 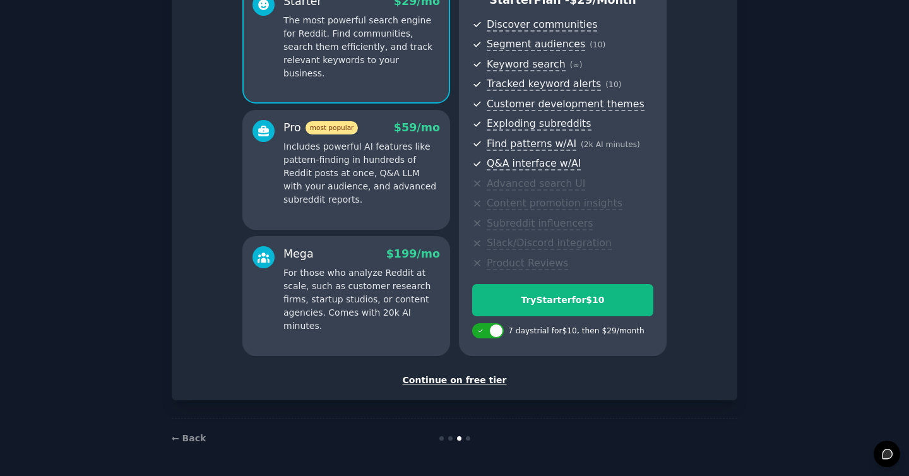 What do you see at coordinates (321, 128) in the screenshot?
I see `div: Pro` at bounding box center [321, 128].